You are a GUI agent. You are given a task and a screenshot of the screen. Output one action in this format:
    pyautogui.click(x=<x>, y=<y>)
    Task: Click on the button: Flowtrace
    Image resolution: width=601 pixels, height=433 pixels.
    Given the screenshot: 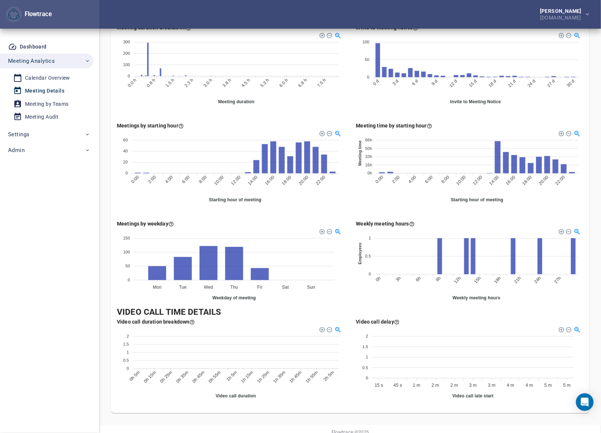 What is the action you would take?
    pyautogui.click(x=14, y=14)
    